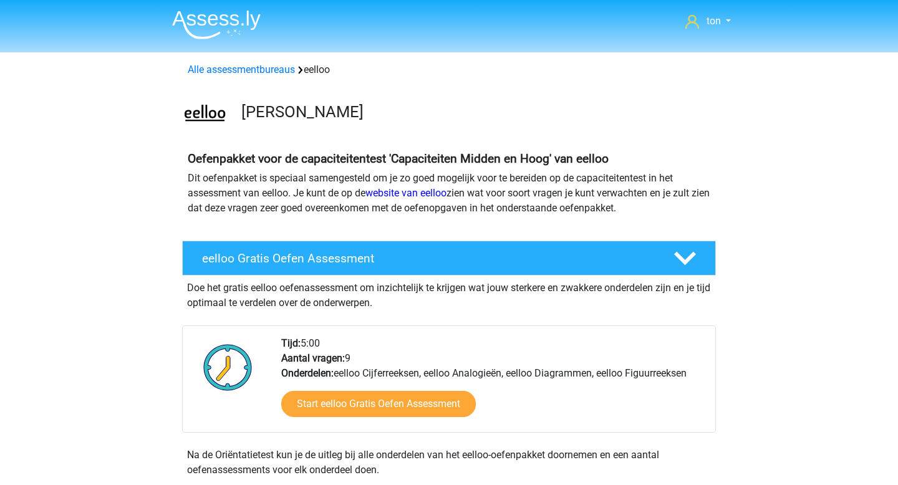  I want to click on h4: eelloo Gratis Oefen Assessment, so click(428, 258).